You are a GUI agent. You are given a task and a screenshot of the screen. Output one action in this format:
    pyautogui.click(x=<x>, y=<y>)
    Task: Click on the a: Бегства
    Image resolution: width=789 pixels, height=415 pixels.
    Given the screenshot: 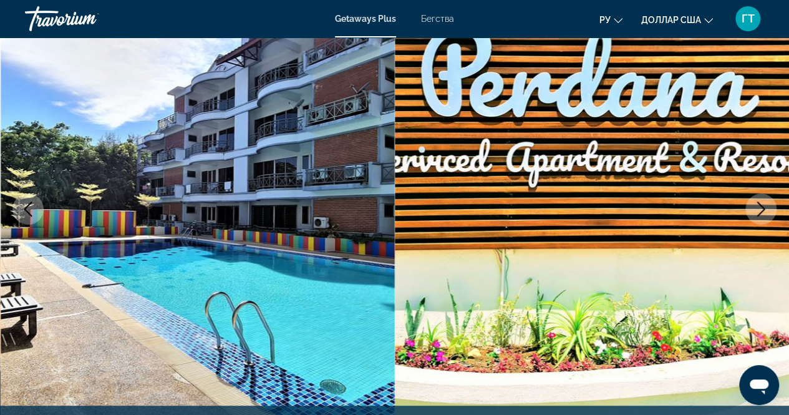 What is the action you would take?
    pyautogui.click(x=437, y=19)
    